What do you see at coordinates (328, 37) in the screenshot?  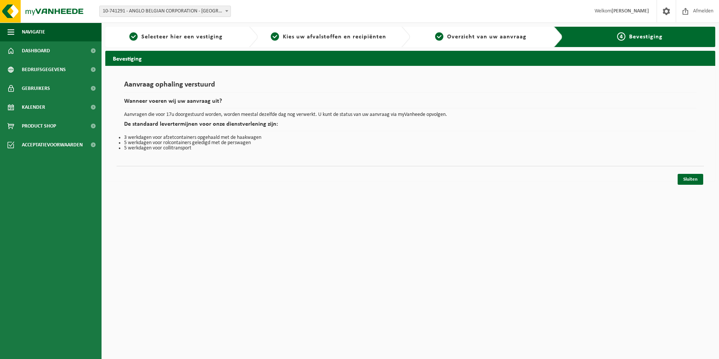 I see `a: 2Kies uw afvalstoffen en recipiënten` at bounding box center [328, 37].